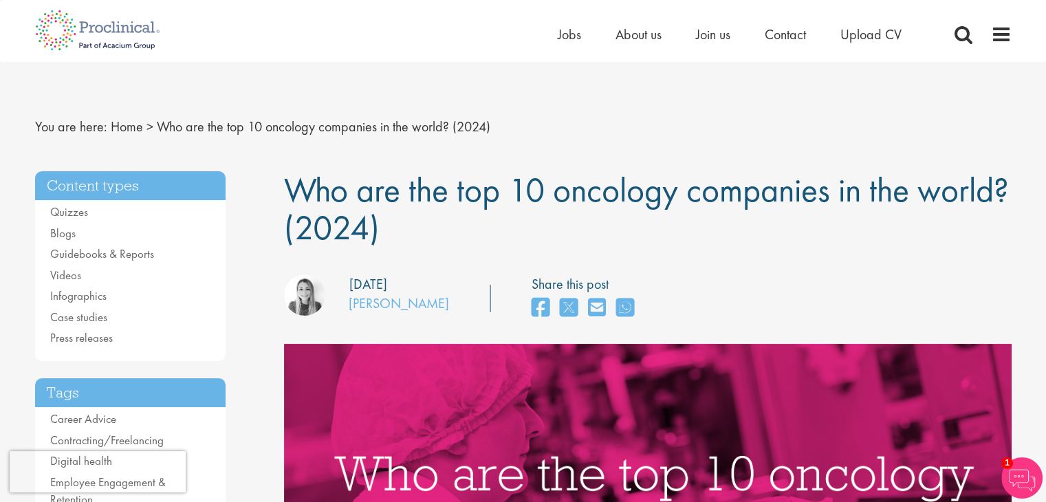 This screenshot has width=1046, height=502. What do you see at coordinates (713, 34) in the screenshot?
I see `a: Join us` at bounding box center [713, 34].